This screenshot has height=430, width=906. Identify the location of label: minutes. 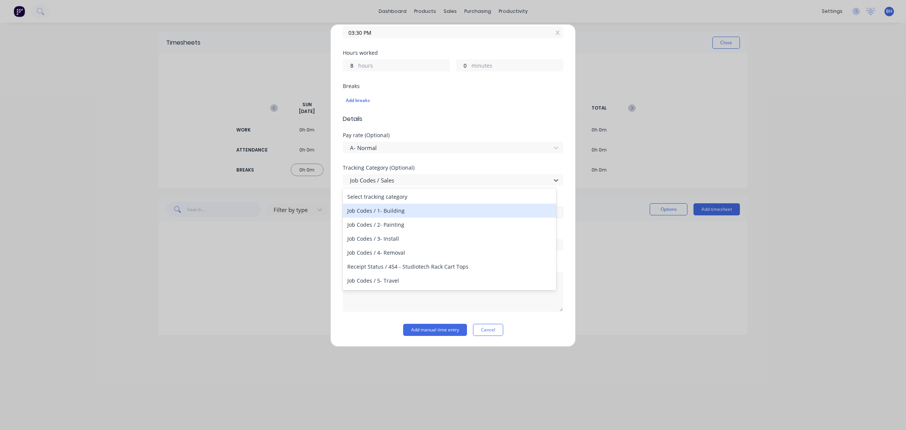
(517, 66).